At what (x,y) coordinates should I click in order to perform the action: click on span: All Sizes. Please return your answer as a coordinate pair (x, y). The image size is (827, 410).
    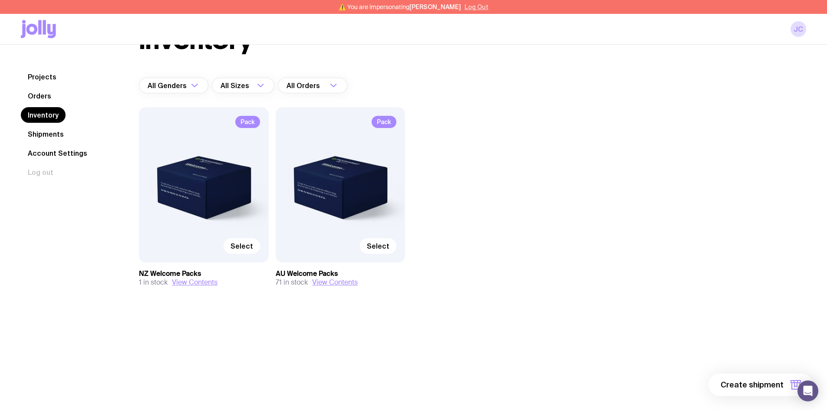
    Looking at the image, I should click on (236, 86).